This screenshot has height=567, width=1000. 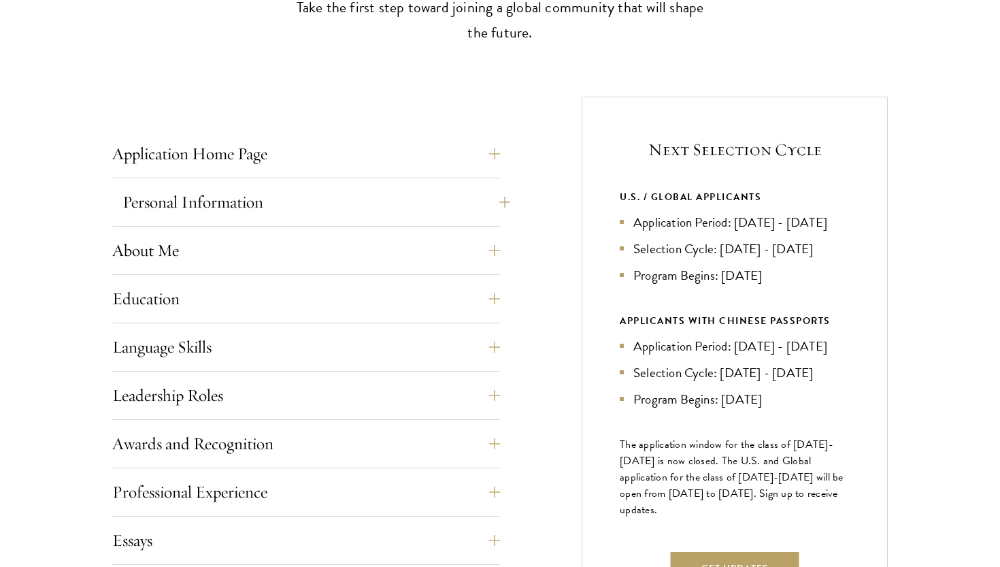 What do you see at coordinates (735, 320) in the screenshot?
I see `div: APPLICANTS WITH CHINESE PASSPORTS` at bounding box center [735, 320].